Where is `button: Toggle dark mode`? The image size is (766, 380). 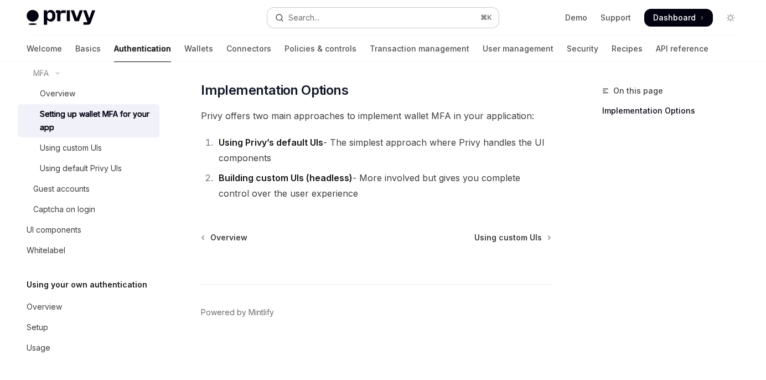
button: Toggle dark mode is located at coordinates (731, 18).